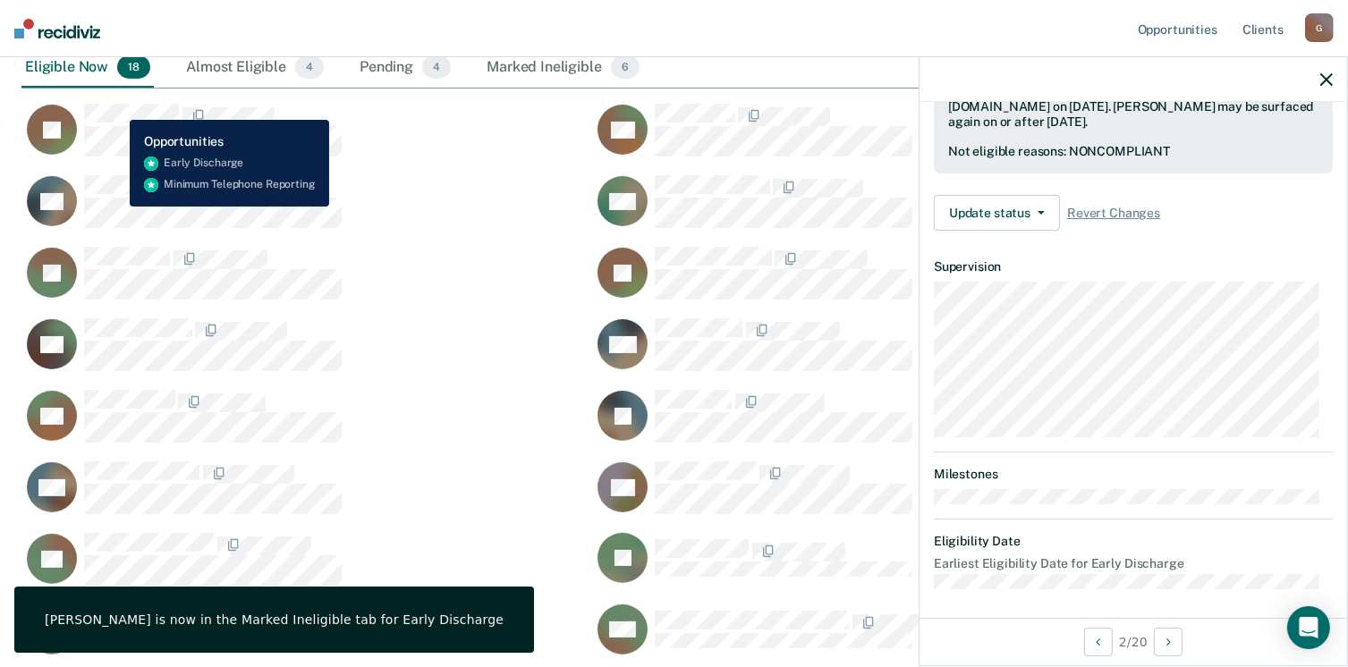 The height and width of the screenshot is (667, 1348). I want to click on div: Pending, so click(405, 68).